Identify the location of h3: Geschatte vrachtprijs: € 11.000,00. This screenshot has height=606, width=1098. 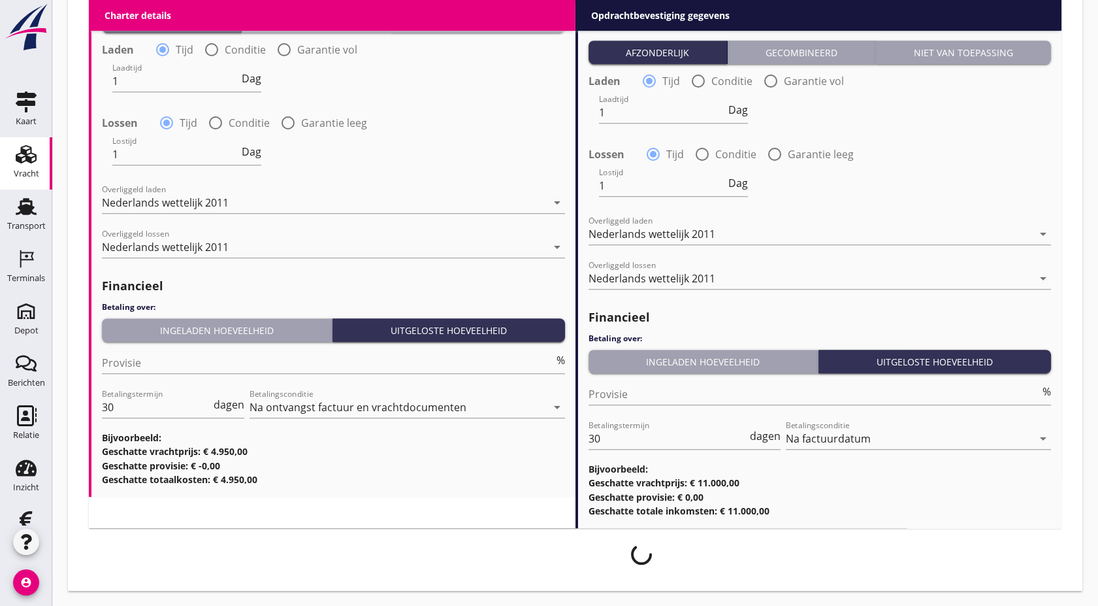
(820, 482).